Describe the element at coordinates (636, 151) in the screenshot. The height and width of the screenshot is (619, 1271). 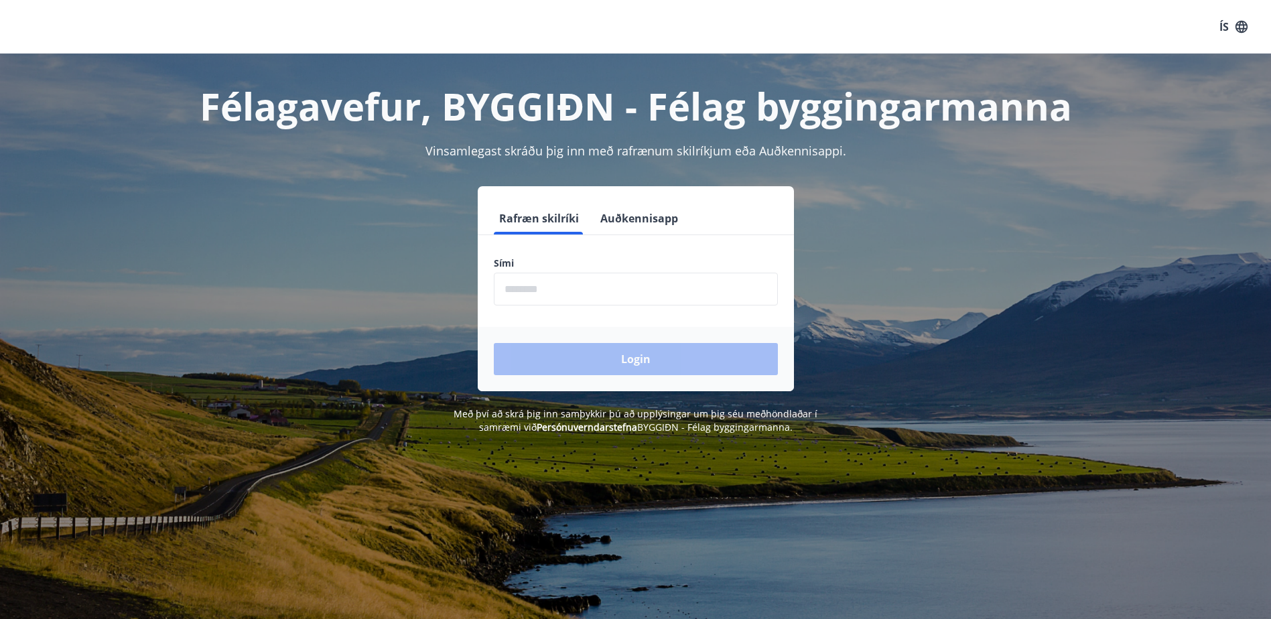
I see `span: Vinsamlegast skráðu þig inn með rafrænum skilríkjum eða Auðkennisappi.` at that location.